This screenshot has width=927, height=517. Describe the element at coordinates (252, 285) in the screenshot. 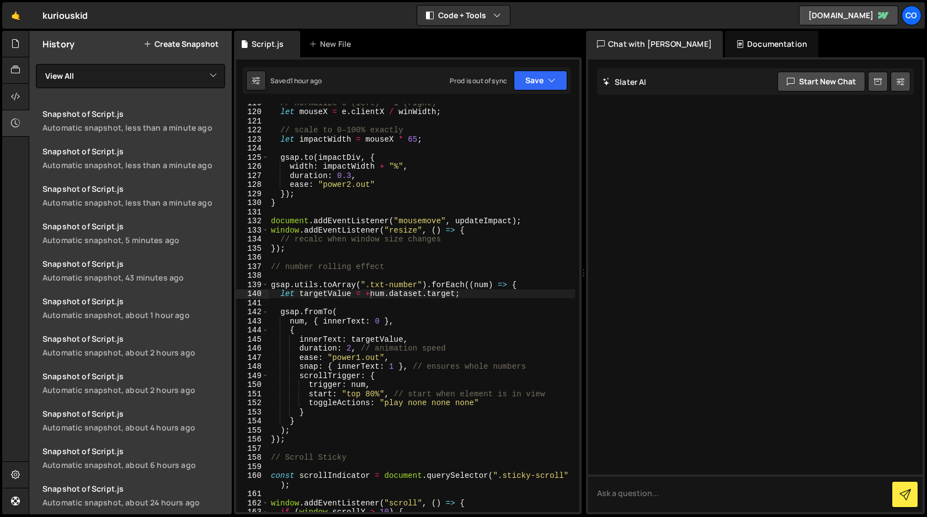

I see `div: 139` at that location.